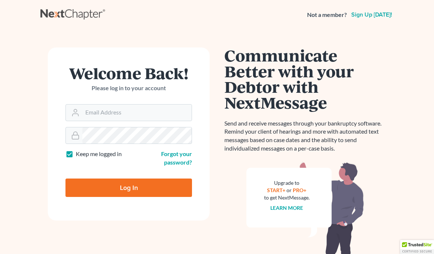 Image resolution: width=434 pixels, height=254 pixels. I want to click on div: Upgrade to, so click(287, 183).